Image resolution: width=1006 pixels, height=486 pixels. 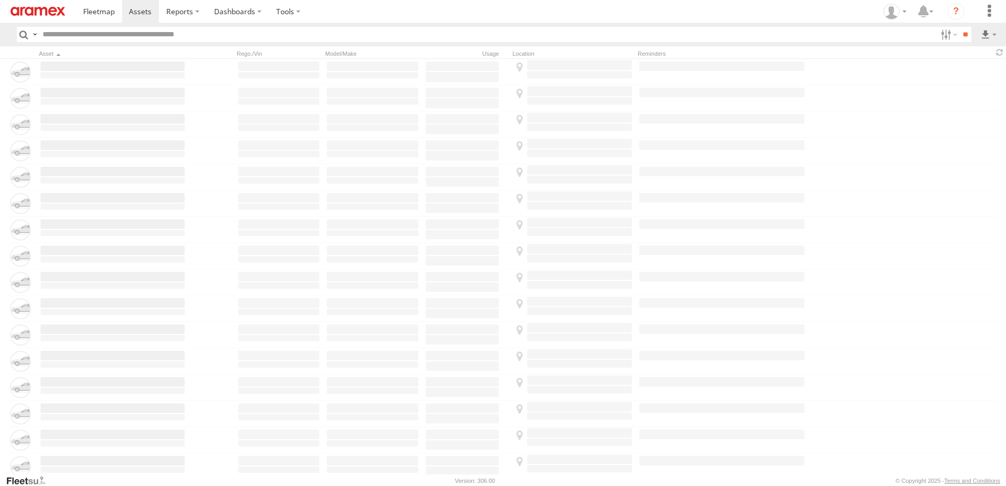 What do you see at coordinates (947, 34) in the screenshot?
I see `label: Search Filter Options` at bounding box center [947, 34].